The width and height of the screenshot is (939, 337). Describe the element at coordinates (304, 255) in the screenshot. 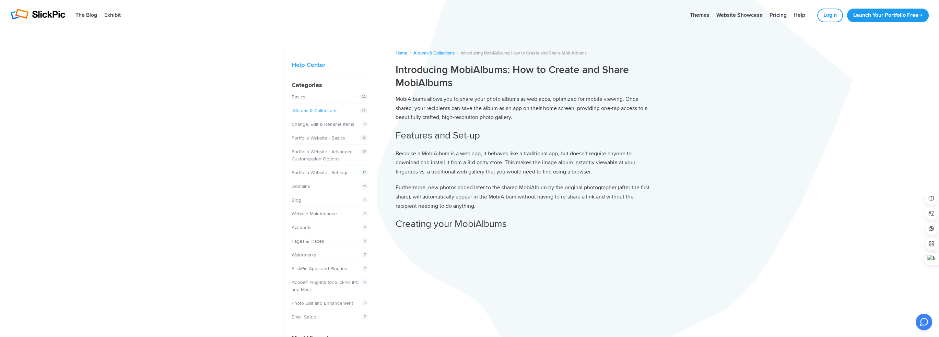

I see `a: Watermarks` at that location.